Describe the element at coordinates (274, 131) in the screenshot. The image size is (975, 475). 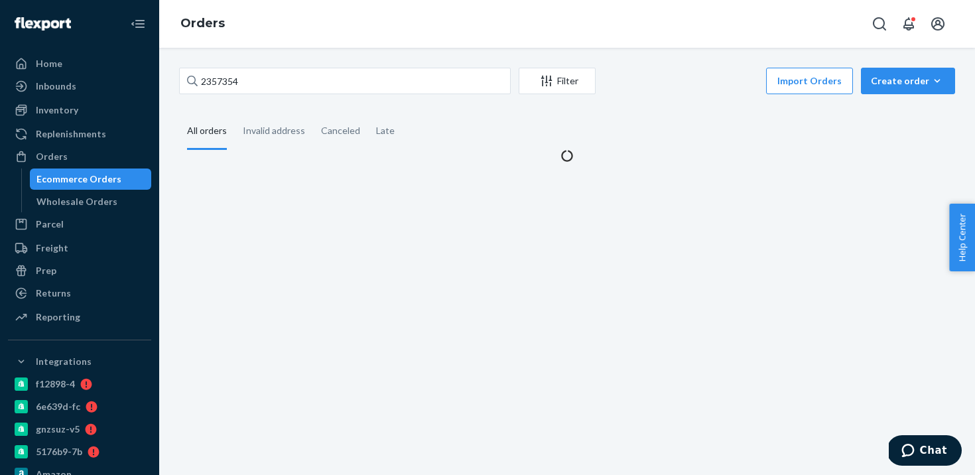
I see `div: Invalid address` at that location.